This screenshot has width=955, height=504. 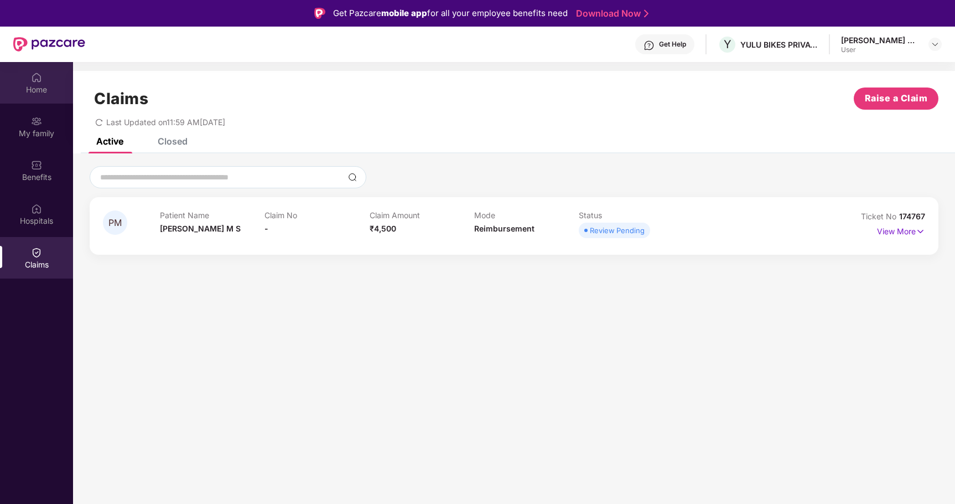 I want to click on div: YULU BIKES PRIVATE LIMITED, so click(x=779, y=44).